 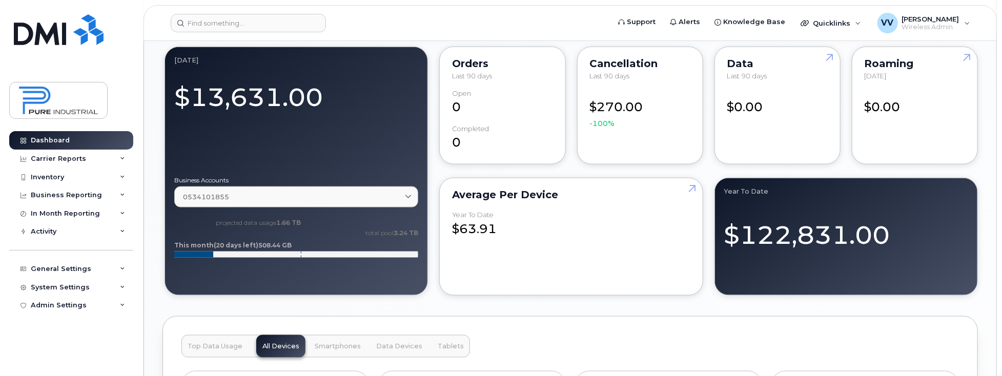 I want to click on div: $122,831.00, so click(x=846, y=230).